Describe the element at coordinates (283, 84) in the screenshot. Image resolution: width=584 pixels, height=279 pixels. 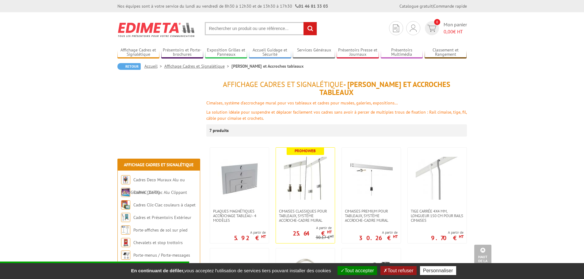
I see `span: Affichage Cadres et Signalétique` at that location.